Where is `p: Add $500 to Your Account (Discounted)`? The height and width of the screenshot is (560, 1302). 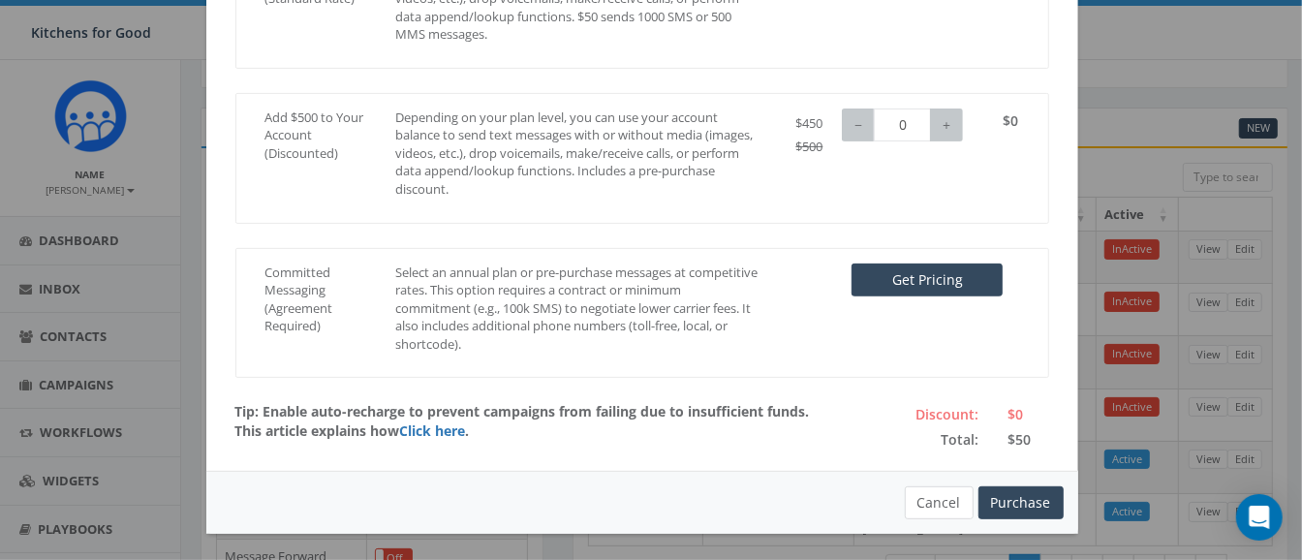 p: Add $500 to Your Account (Discounted) is located at coordinates (316, 136).